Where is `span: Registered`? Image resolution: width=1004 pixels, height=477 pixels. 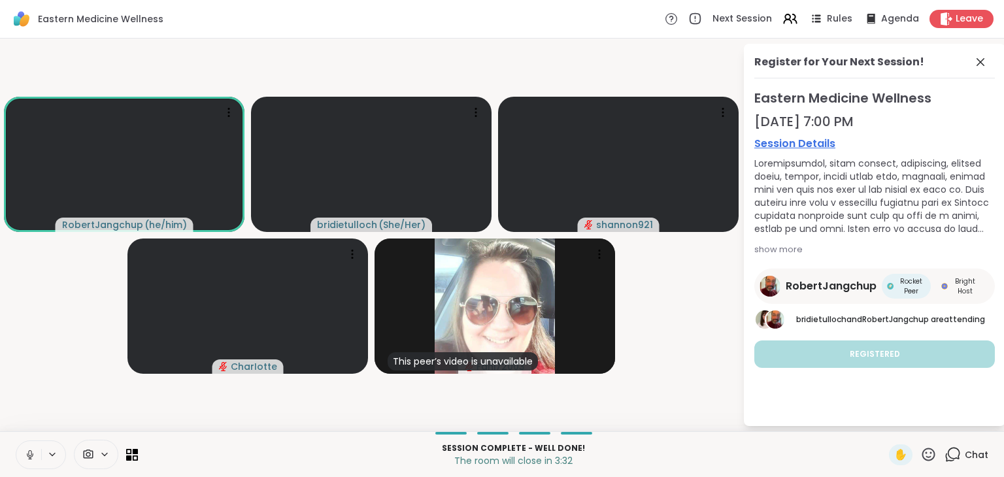 span: Registered is located at coordinates (874, 354).